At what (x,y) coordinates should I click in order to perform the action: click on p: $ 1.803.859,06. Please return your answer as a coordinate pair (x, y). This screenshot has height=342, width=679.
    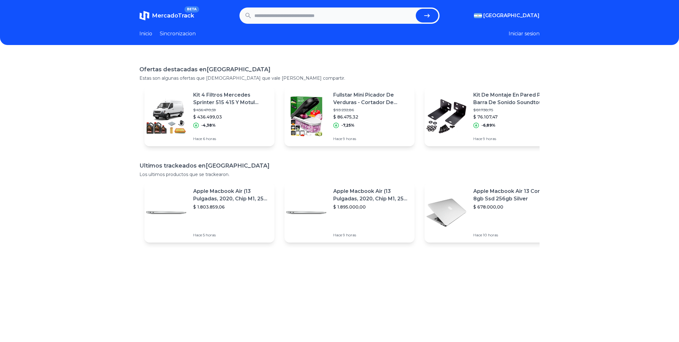
    Looking at the image, I should click on (231, 207).